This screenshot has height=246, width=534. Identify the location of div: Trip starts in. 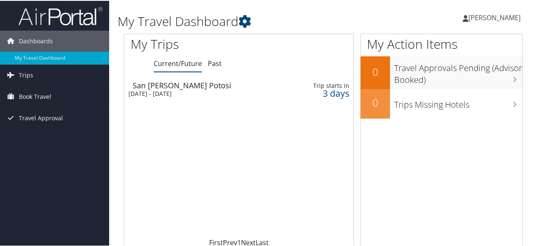
(325, 85).